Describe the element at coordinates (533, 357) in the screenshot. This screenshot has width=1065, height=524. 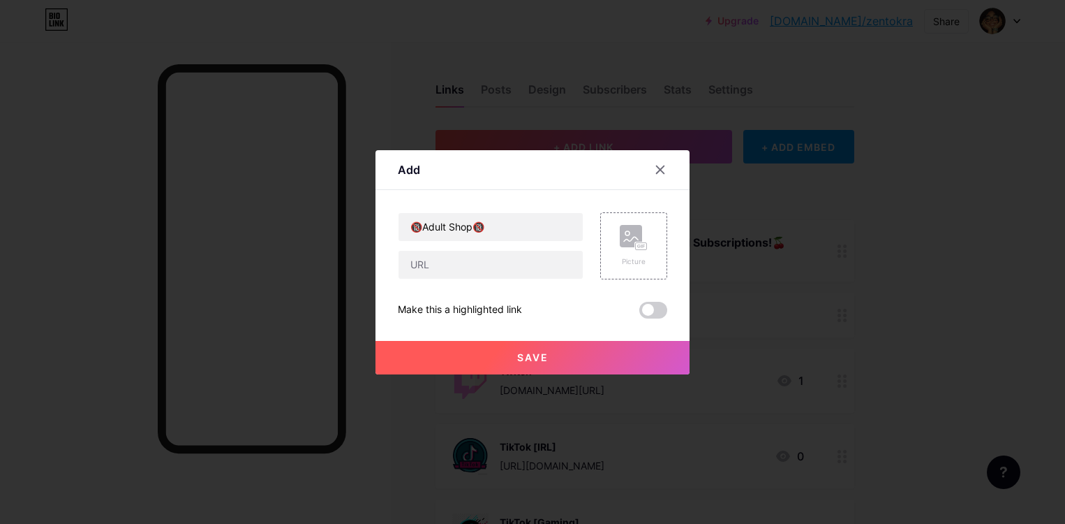
I see `span: Save` at that location.